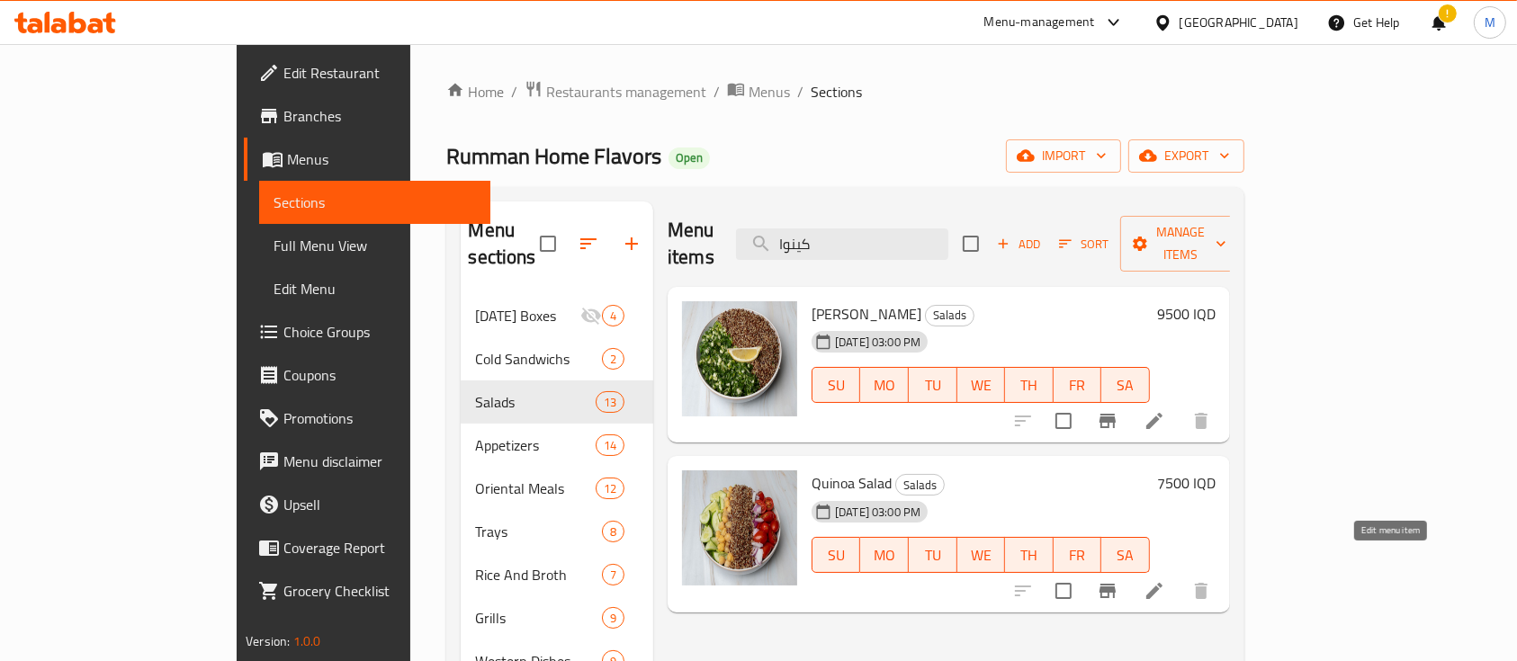 The height and width of the screenshot is (661, 1517). What do you see at coordinates (374, 289) in the screenshot?
I see `a: Edit Menu` at bounding box center [374, 289].